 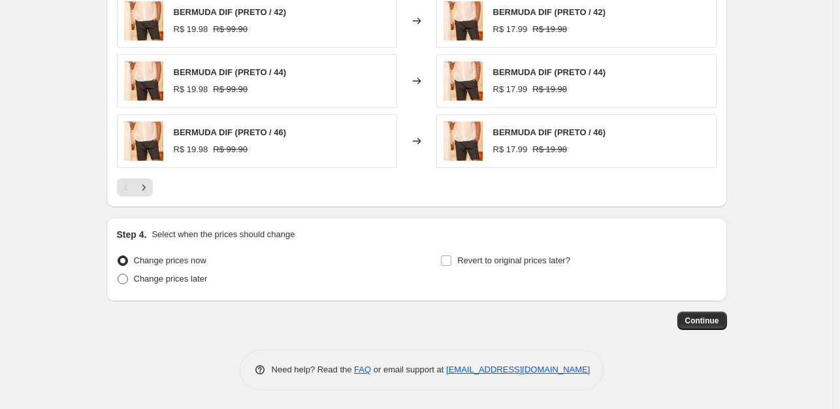 What do you see at coordinates (513, 260) in the screenshot?
I see `span: Revert to original prices later?` at bounding box center [513, 260].